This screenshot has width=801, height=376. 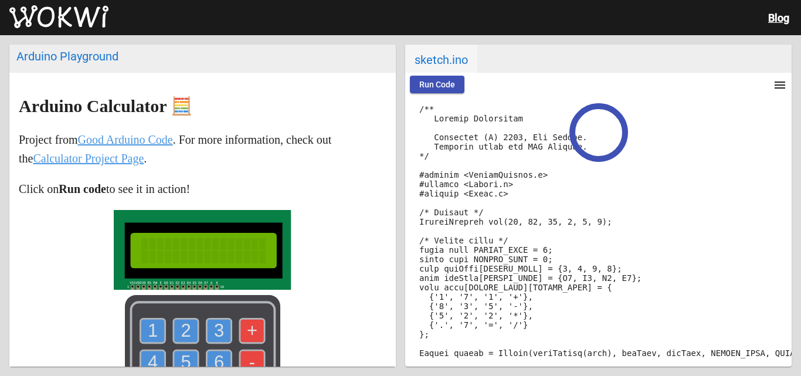 I want to click on span: Run Code, so click(x=437, y=84).